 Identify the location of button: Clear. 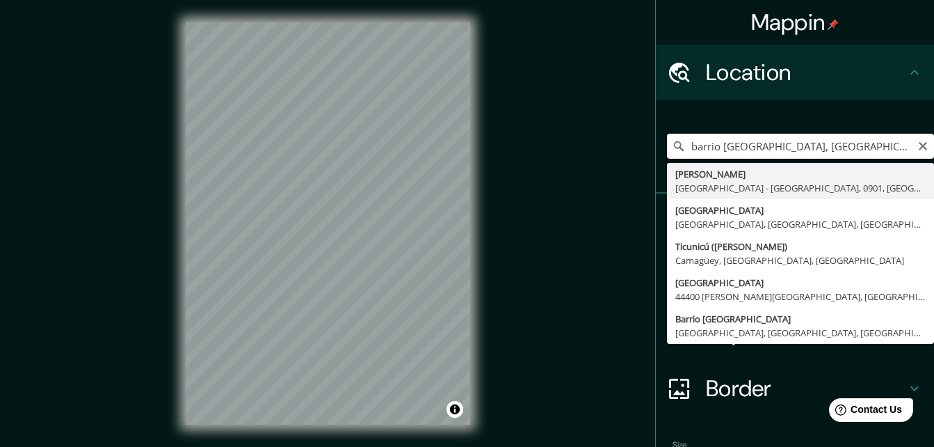
(923, 145).